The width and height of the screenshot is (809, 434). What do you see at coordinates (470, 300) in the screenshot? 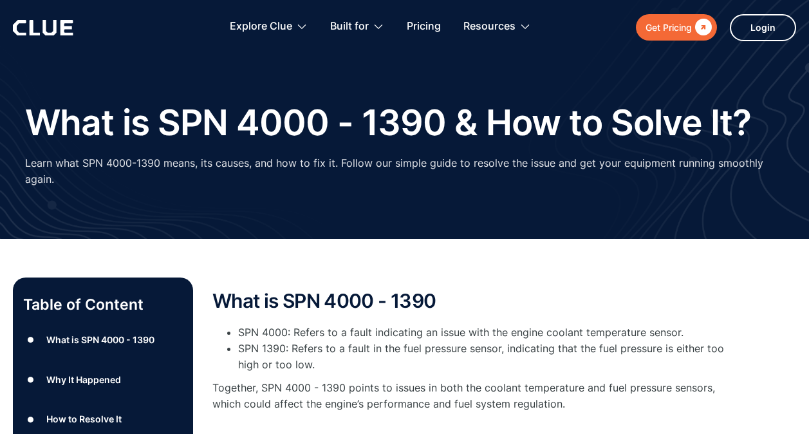
I see `h2: What is SPN 4000 - 1390` at bounding box center [470, 300].